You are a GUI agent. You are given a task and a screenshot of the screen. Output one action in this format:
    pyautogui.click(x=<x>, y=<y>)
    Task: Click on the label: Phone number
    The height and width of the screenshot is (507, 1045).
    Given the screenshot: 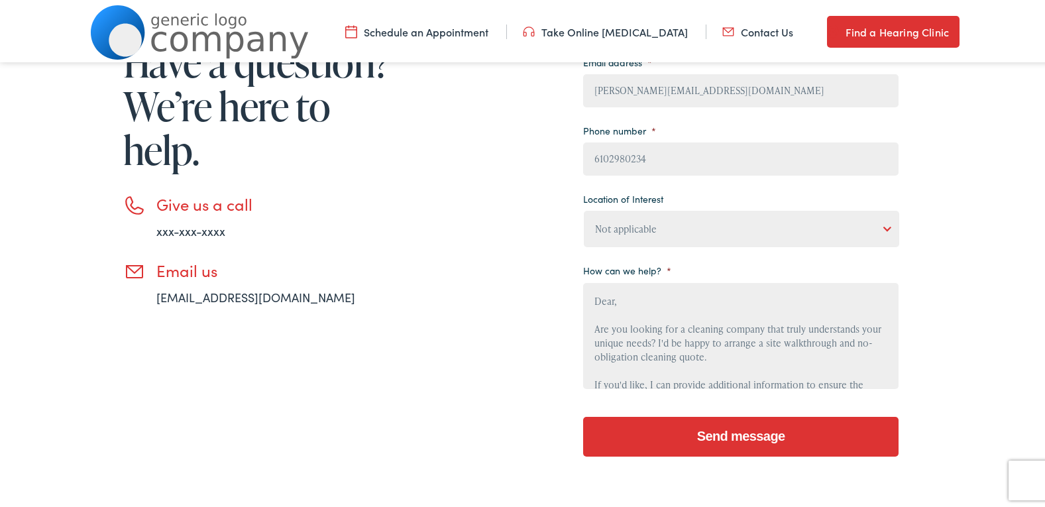 What is the action you would take?
    pyautogui.click(x=619, y=128)
    